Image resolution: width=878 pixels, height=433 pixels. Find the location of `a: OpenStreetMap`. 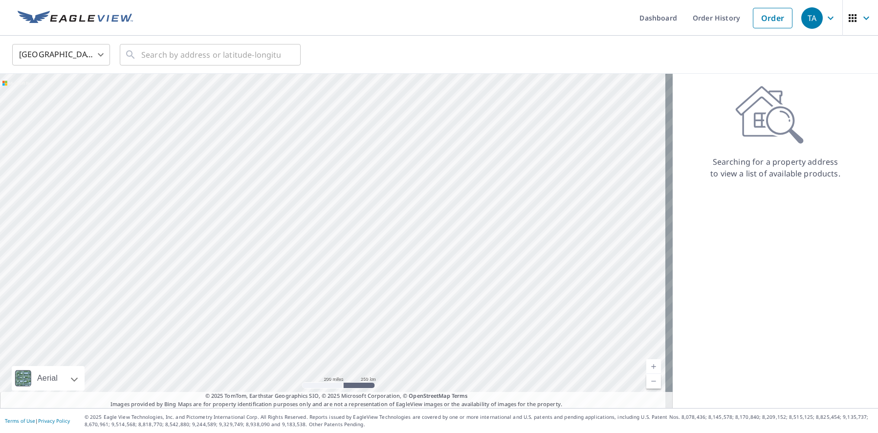

a: OpenStreetMap is located at coordinates (429, 396).